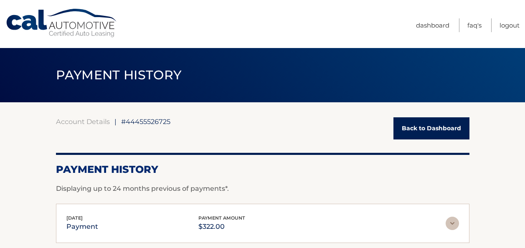  What do you see at coordinates (82, 227) in the screenshot?
I see `p: payment` at bounding box center [82, 227].